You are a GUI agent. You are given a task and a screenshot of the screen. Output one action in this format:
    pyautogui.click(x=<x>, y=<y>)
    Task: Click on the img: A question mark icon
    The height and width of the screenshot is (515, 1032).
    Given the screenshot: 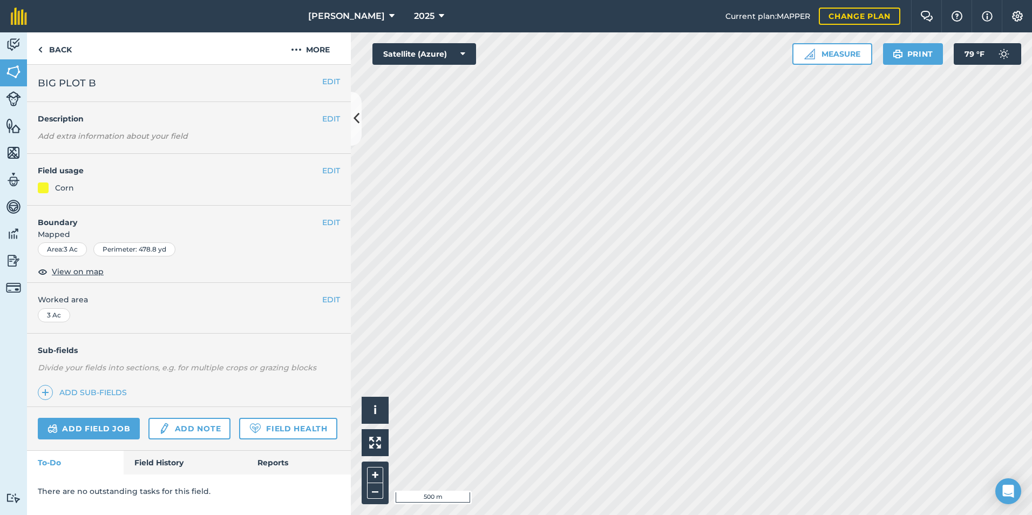 What is the action you would take?
    pyautogui.click(x=957, y=16)
    